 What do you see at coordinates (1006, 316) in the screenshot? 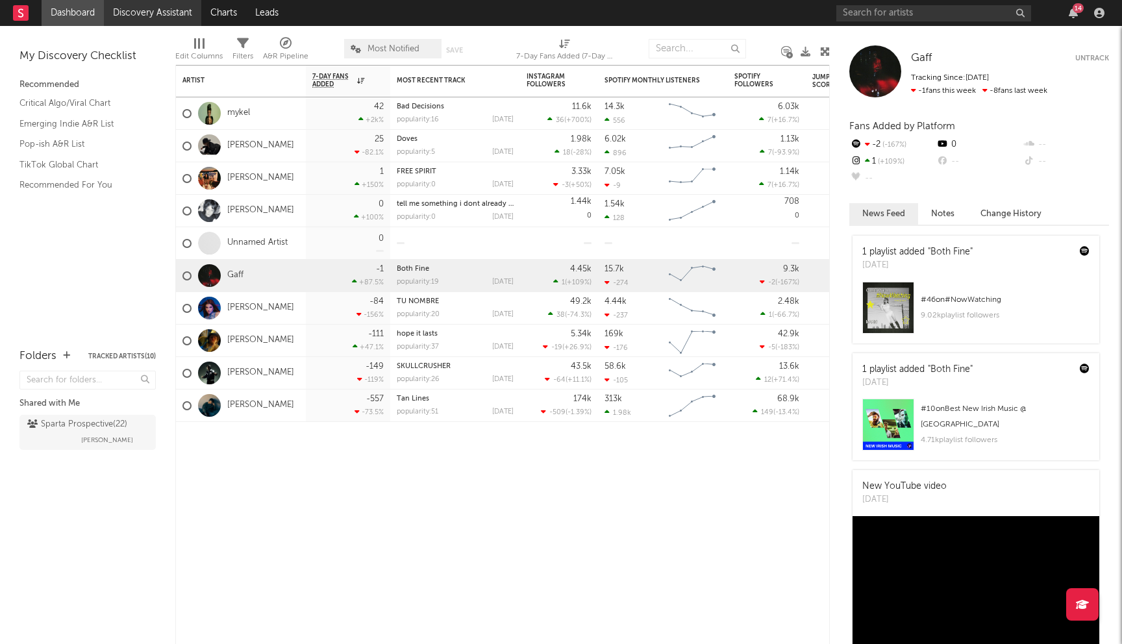
I see `div: 9.02k playlist followers` at bounding box center [1006, 316].